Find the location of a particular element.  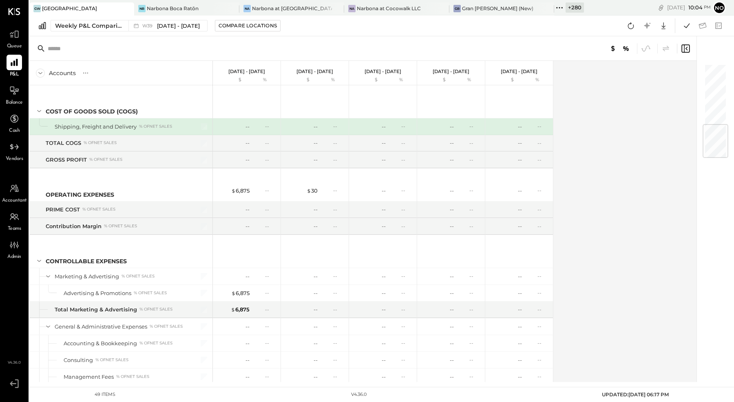

div: Shipping, Freight and Delivery is located at coordinates (95, 126).